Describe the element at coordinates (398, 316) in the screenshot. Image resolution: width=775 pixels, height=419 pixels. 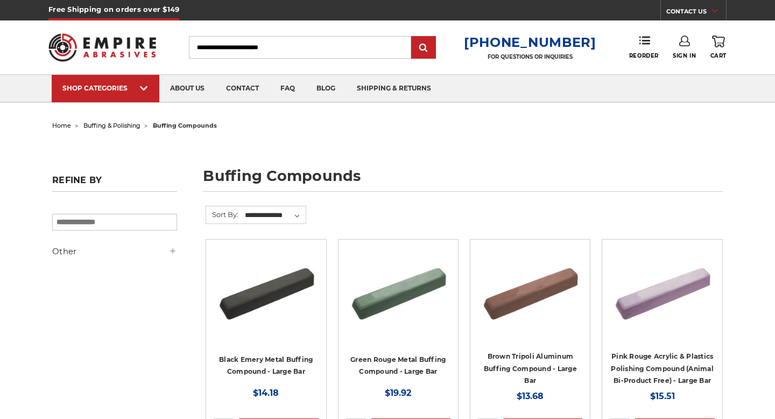
I see `a: Green Rouge Aluminum Buffing Compound` at that location.